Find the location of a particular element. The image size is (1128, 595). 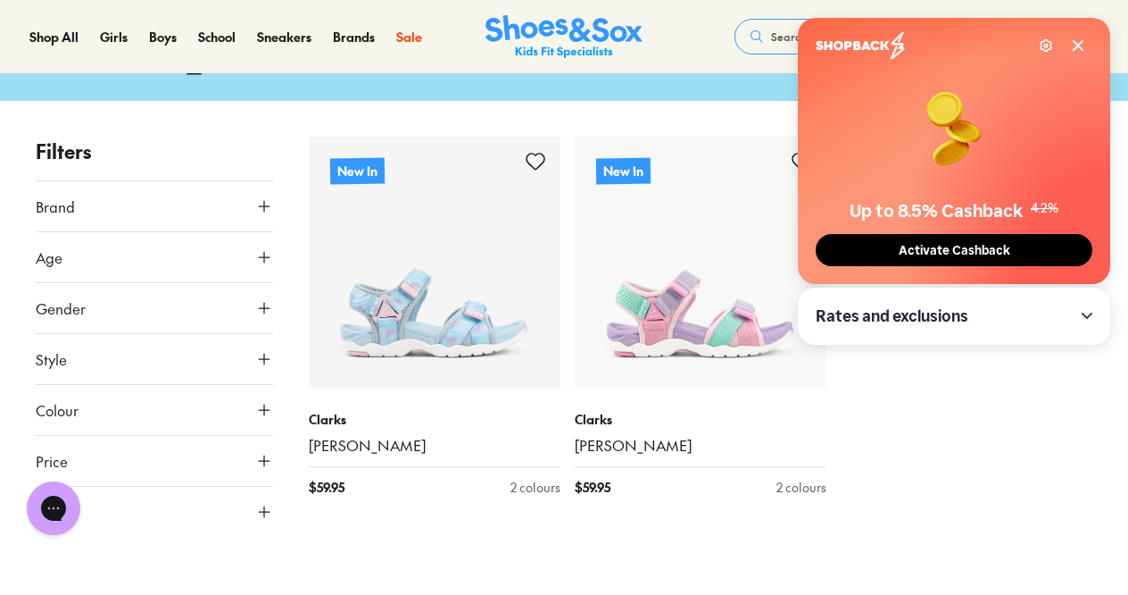

a: Sale is located at coordinates (409, 37).